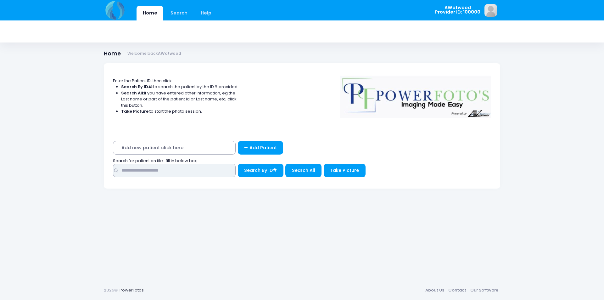 The image size is (604, 300). What do you see at coordinates (260, 148) in the screenshot?
I see `a: Add Patient` at bounding box center [260, 148].